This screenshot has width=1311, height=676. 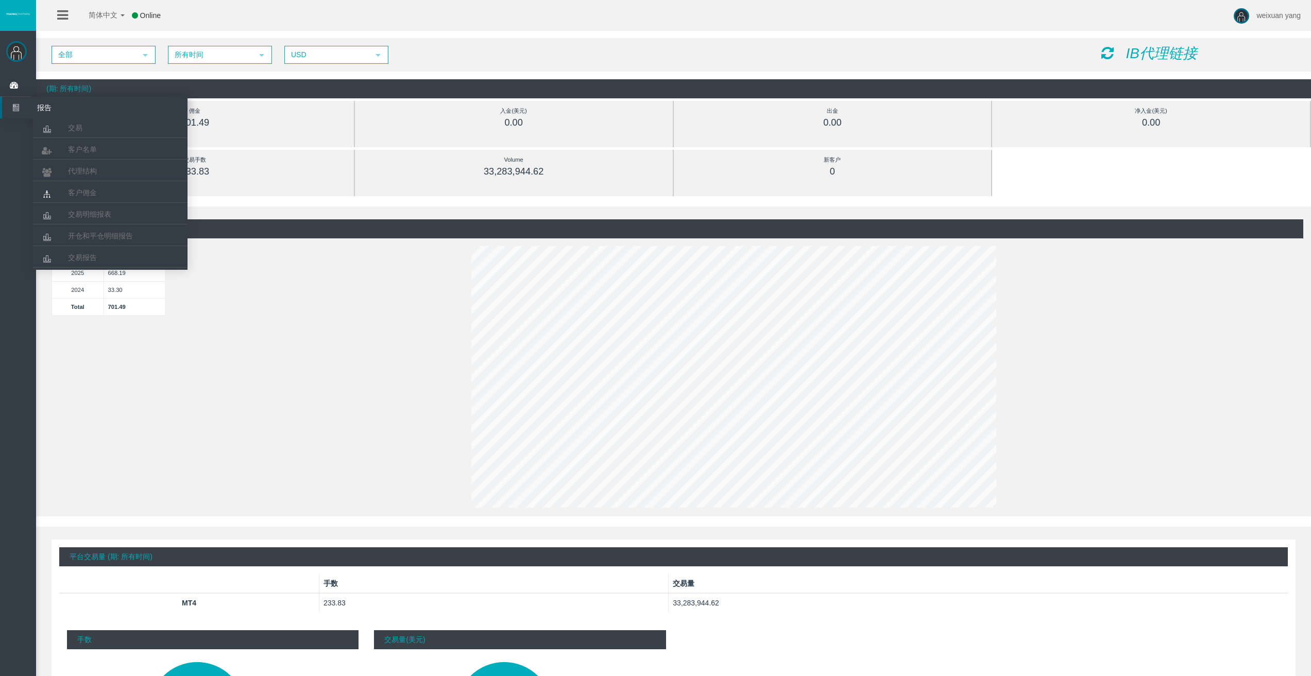 What do you see at coordinates (96, 15) in the screenshot?
I see `span: 简体中文` at bounding box center [96, 15].